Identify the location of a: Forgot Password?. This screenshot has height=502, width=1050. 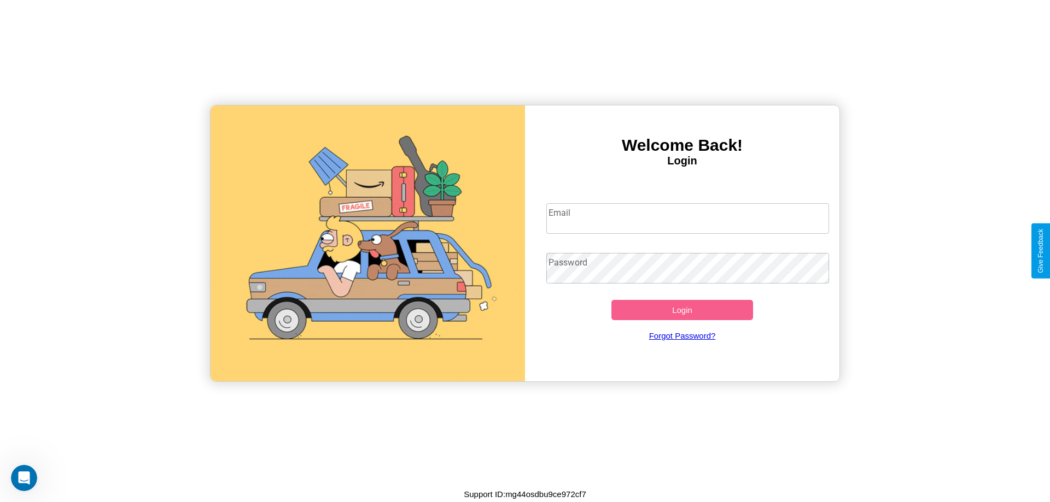
(682, 336).